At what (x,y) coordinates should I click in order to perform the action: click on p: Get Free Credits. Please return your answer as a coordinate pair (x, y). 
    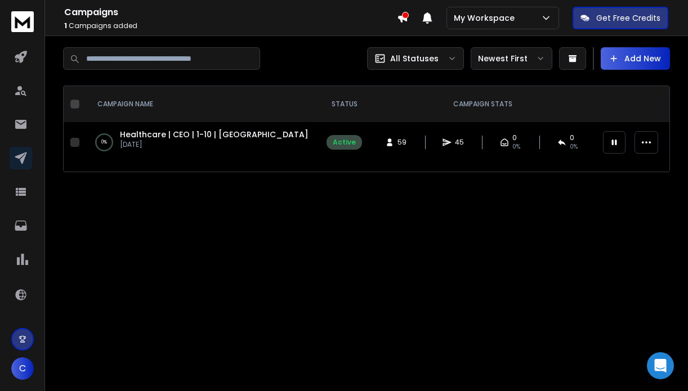
    Looking at the image, I should click on (628, 18).